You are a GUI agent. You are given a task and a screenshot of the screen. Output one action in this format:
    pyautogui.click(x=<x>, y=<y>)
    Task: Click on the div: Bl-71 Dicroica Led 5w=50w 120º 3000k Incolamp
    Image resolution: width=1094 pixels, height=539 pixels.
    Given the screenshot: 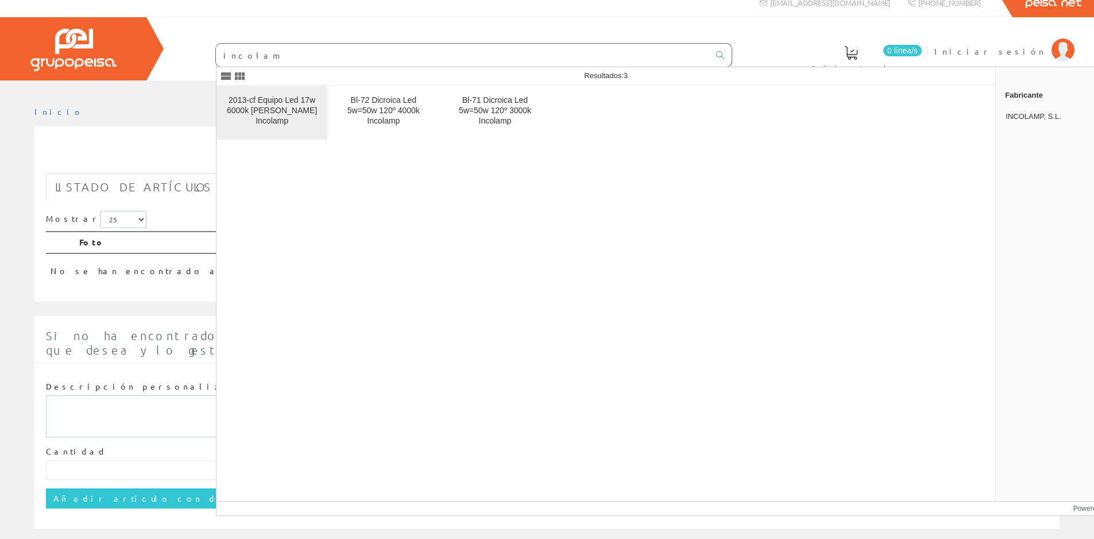 What is the action you would take?
    pyautogui.click(x=495, y=111)
    